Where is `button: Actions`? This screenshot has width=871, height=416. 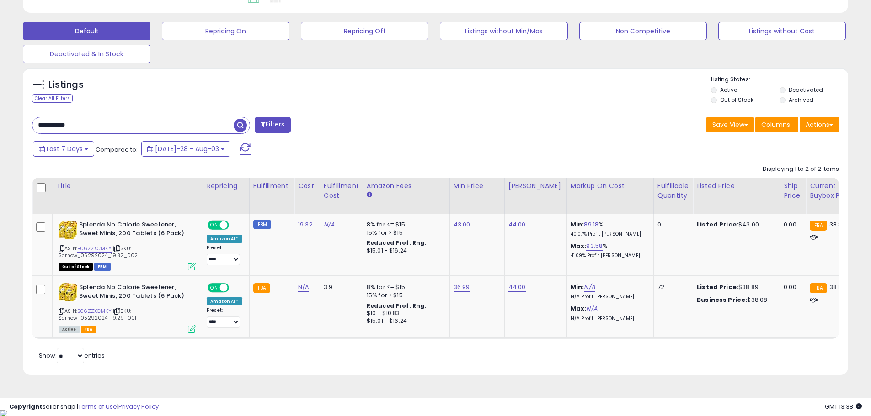
button: Actions is located at coordinates (819, 125).